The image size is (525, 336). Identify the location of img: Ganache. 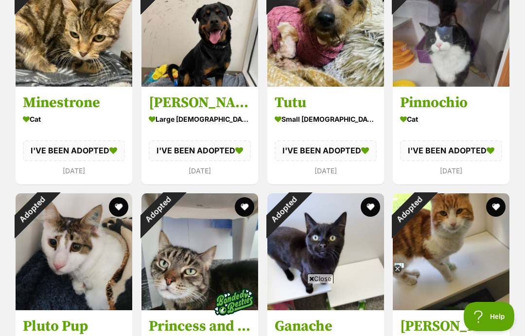
(326, 251).